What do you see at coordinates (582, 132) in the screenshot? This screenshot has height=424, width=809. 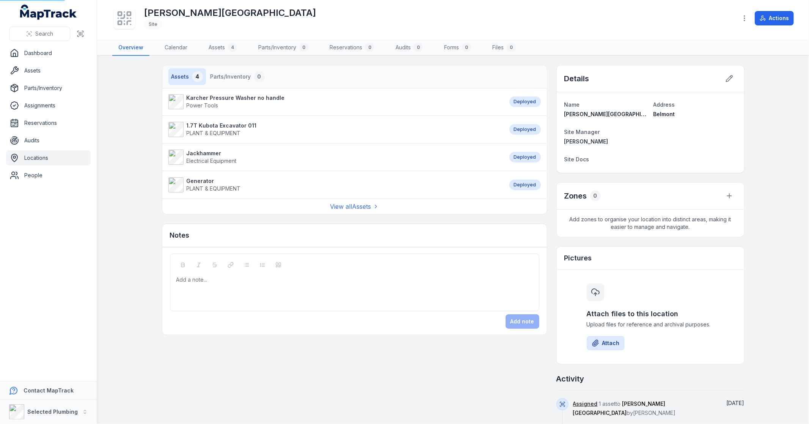 I see `span: Site Manager` at bounding box center [582, 132].